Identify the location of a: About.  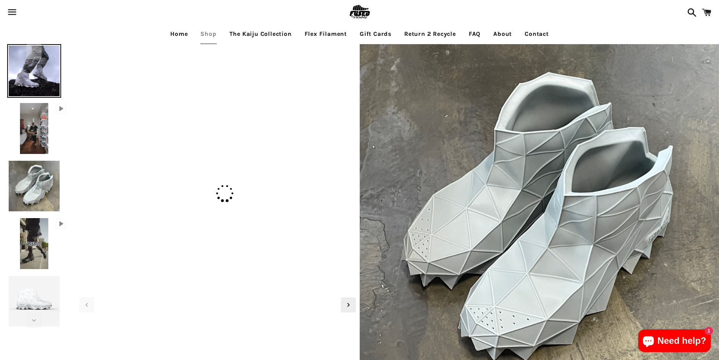
(503, 34).